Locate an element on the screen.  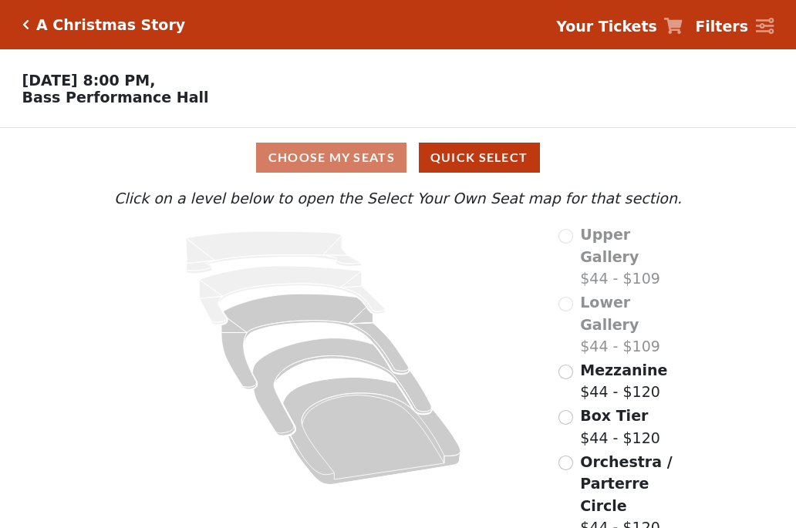
path: Lower Gallery - Seats Available: 0 is located at coordinates (292, 295).